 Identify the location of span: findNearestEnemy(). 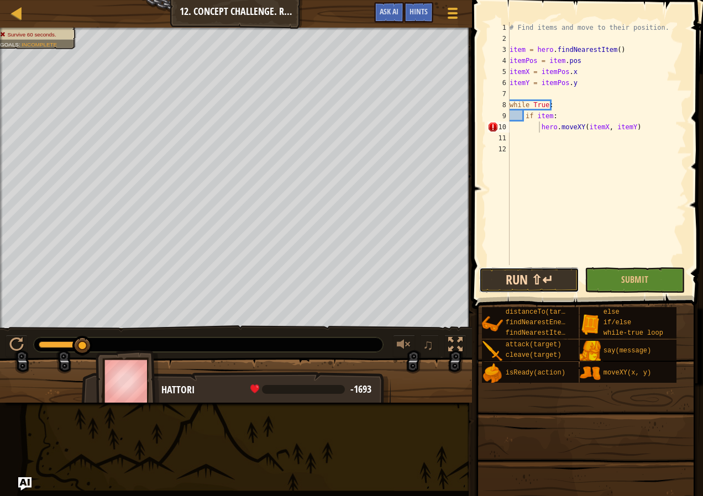
(541, 323).